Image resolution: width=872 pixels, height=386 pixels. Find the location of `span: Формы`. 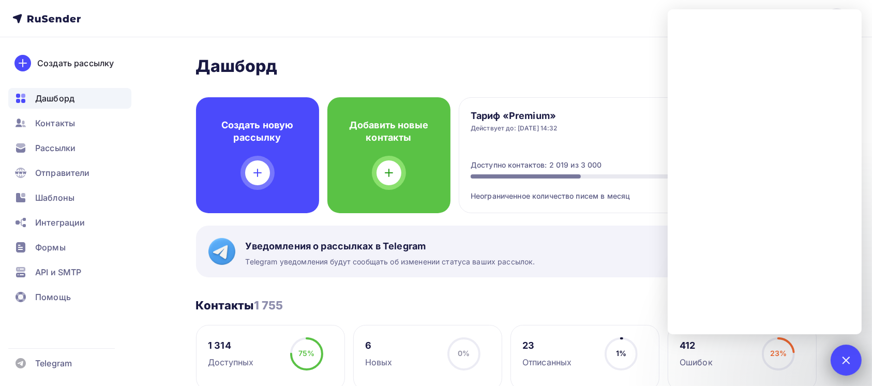

span: Формы is located at coordinates (50, 247).